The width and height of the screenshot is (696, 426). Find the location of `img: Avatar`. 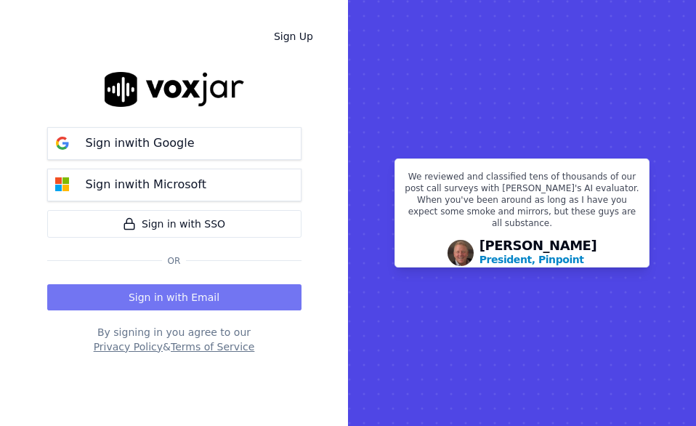

img: Avatar is located at coordinates (461, 253).